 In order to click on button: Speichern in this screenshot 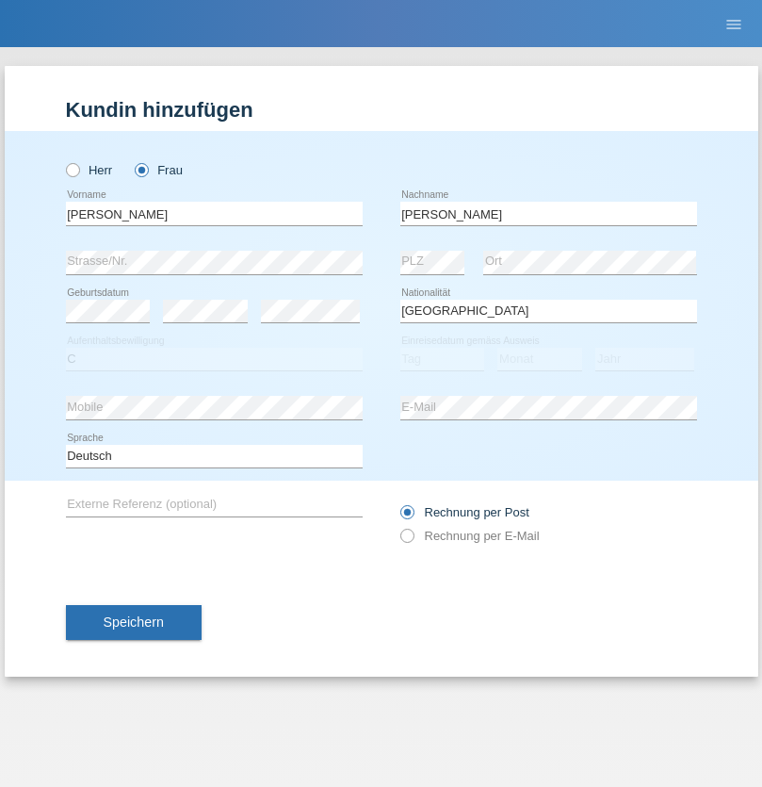, I will do `click(134, 623)`.